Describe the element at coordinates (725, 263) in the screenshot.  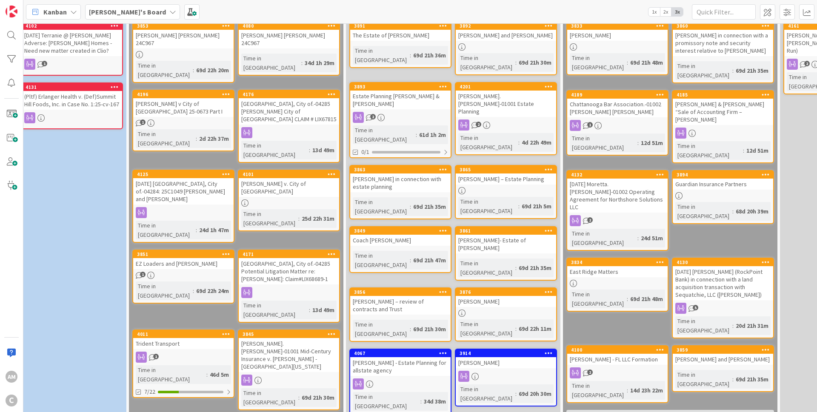
I see `div: 4130` at that location.